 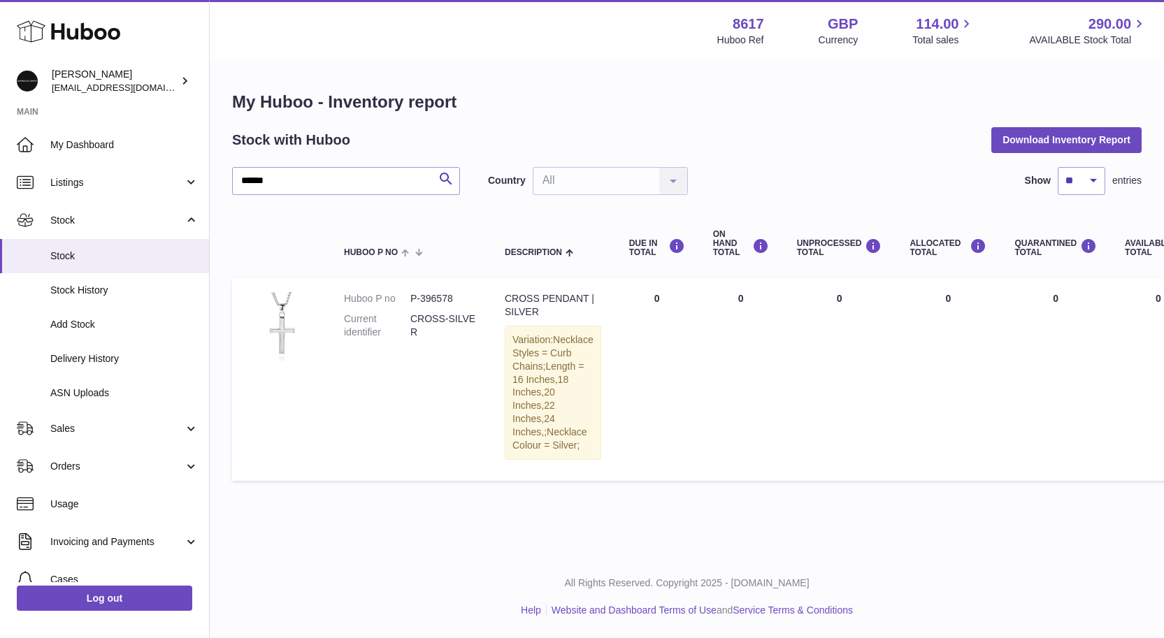 What do you see at coordinates (948, 247) in the screenshot?
I see `div: ALLOCATED Total` at bounding box center [948, 247].